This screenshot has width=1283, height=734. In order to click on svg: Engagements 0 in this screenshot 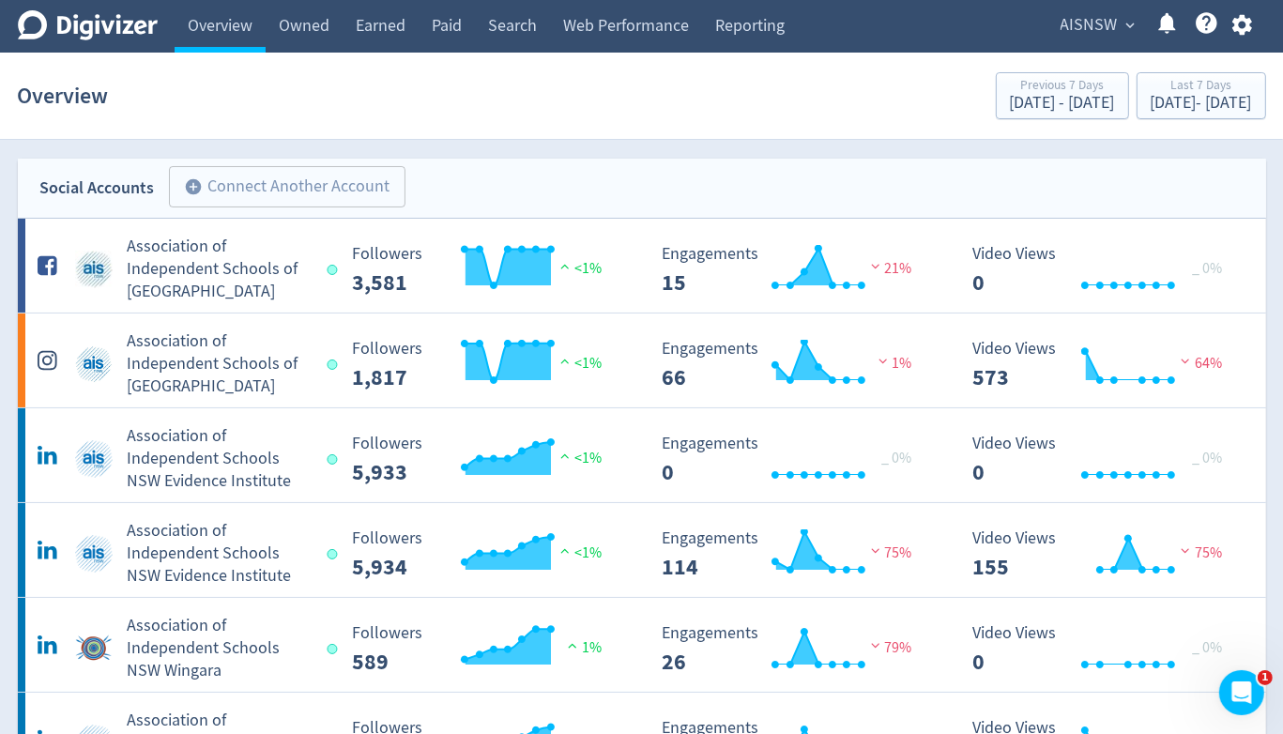, I will do `click(794, 459)`.